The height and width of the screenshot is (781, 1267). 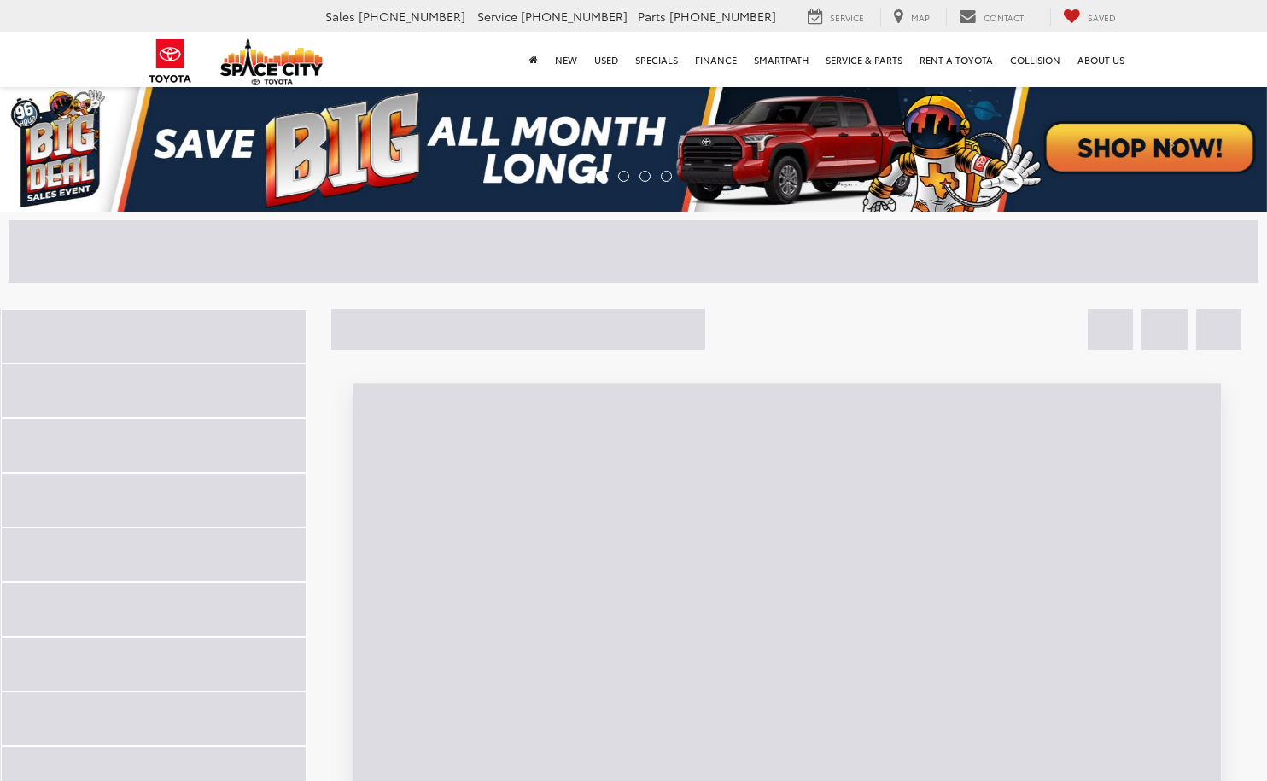 I want to click on a: Used, so click(x=606, y=60).